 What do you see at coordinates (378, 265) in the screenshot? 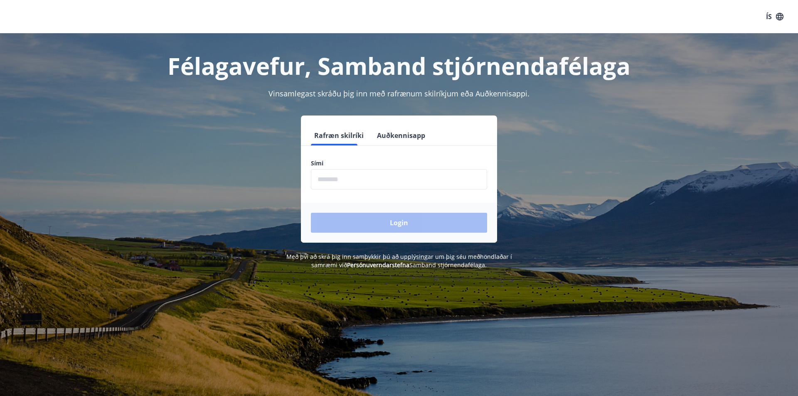
I see `a: Persónuverndarstefna` at bounding box center [378, 265].